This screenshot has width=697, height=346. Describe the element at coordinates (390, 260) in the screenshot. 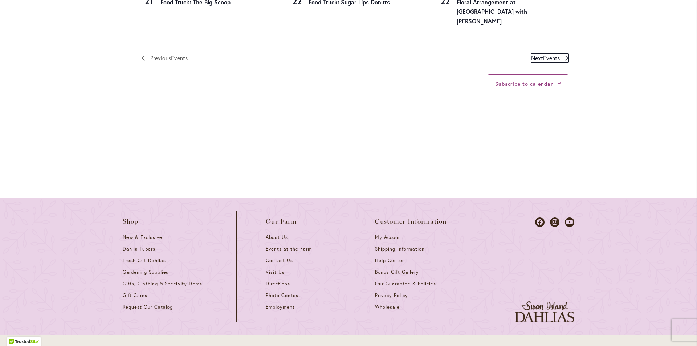

I see `span: Help Center` at that location.